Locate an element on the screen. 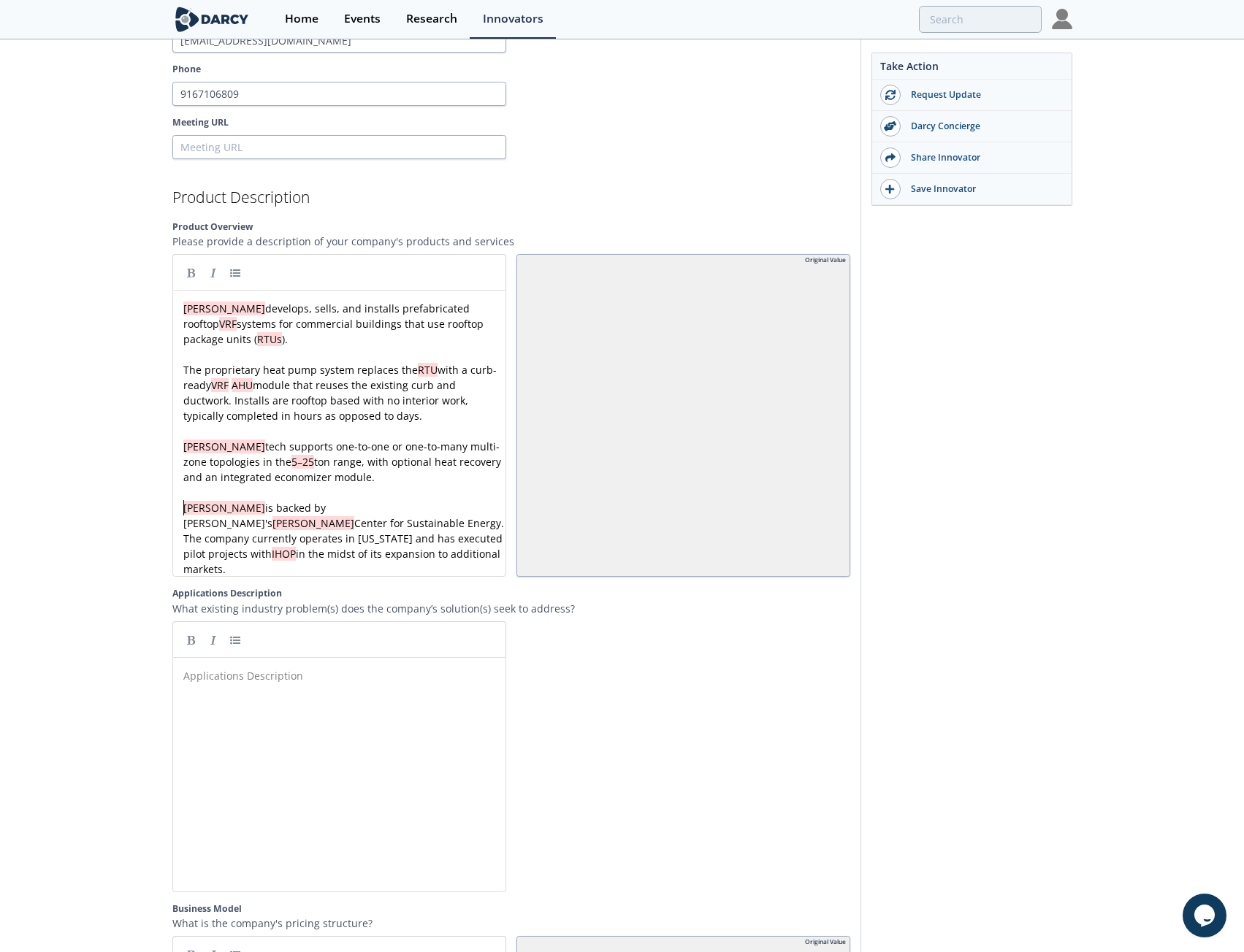 The image size is (1244, 952). div: Save Innovator is located at coordinates (983, 189).